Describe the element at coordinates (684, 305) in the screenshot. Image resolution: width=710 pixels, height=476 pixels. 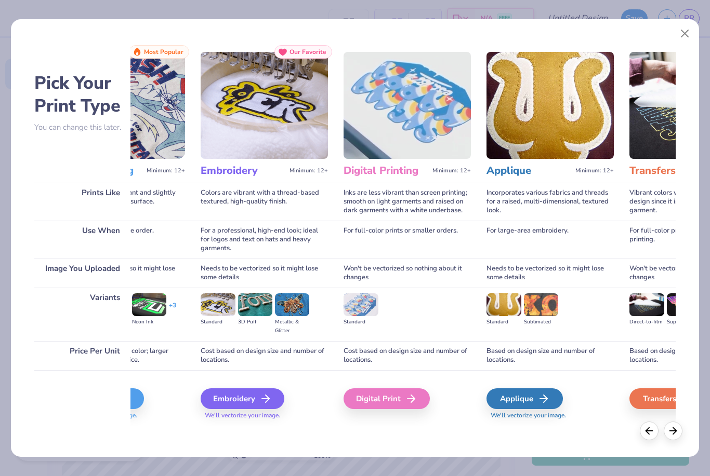
I see `img: Supacolor` at that location.